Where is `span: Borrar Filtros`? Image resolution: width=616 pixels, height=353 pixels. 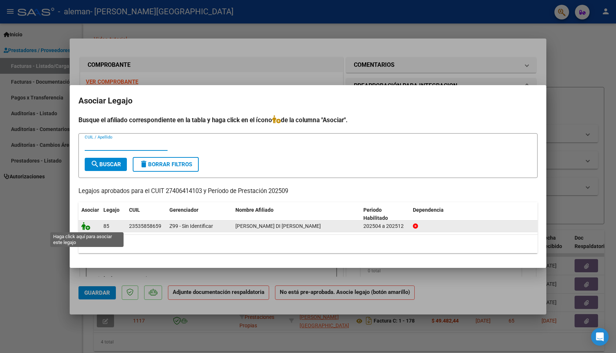
span: Borrar Filtros is located at coordinates (166, 164).